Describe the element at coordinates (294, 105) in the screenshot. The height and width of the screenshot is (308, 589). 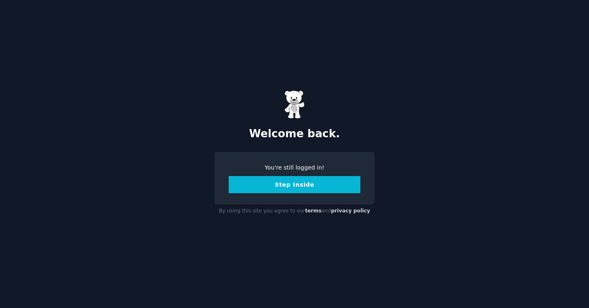
I see `img: Gummy Bear` at that location.